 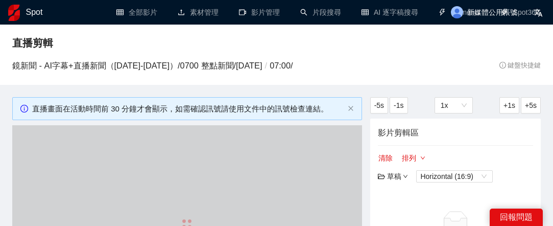 What do you see at coordinates (398, 105) in the screenshot?
I see `span: -1s` at bounding box center [398, 105].